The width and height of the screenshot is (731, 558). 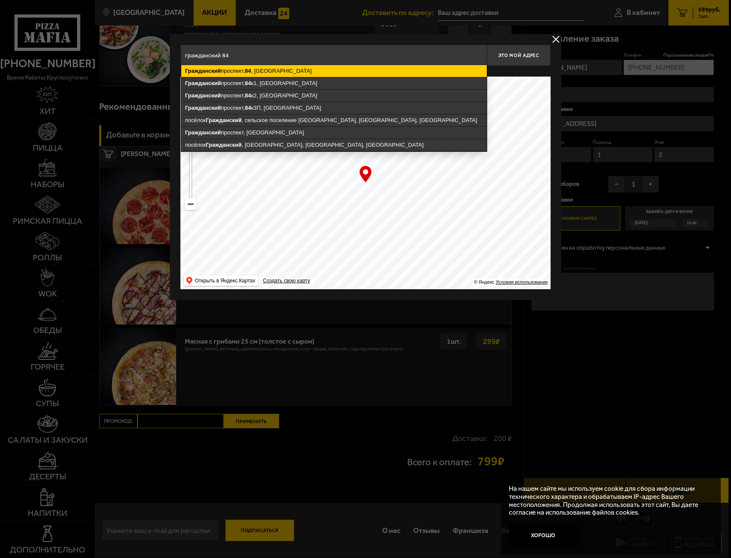 What do you see at coordinates (609, 501) in the screenshot?
I see `p: На нашем сайте мы используем cookie для сбора информации технического характера и обрабатываем IP...` at bounding box center [609, 501].